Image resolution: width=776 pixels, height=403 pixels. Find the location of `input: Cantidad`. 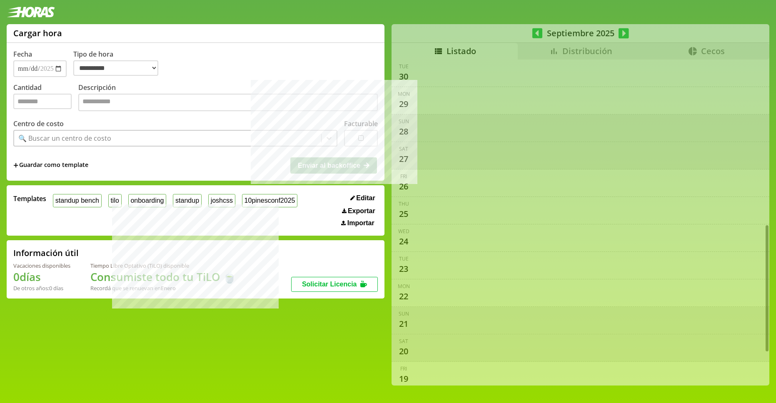

input: Cantidad is located at coordinates (42, 101).